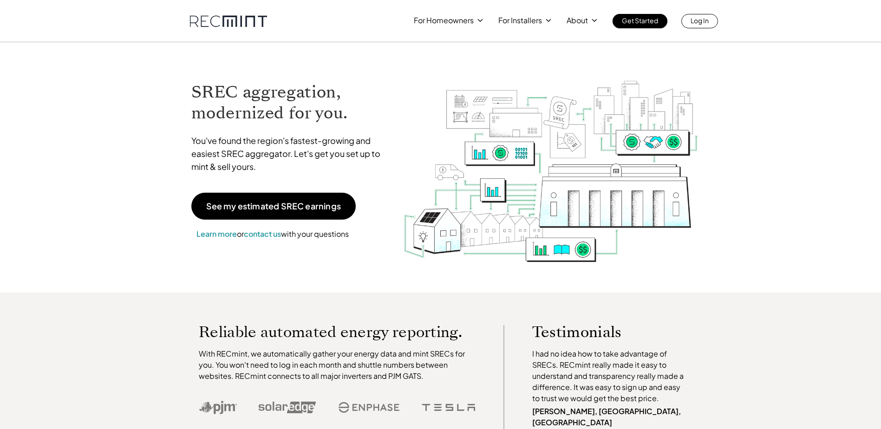 This screenshot has height=429, width=881. What do you see at coordinates (273, 234) in the screenshot?
I see `p: or with your questions` at bounding box center [273, 234].